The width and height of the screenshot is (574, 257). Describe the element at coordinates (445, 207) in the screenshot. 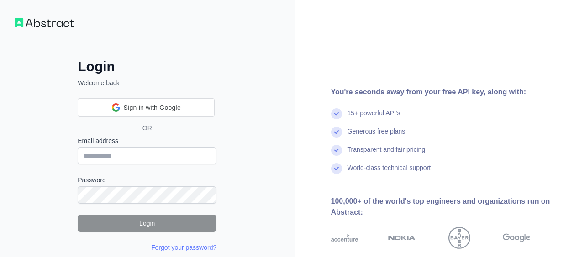

I see `div: 100,000+ of the world's top engineers and organizations run on Abstract:` at that location.